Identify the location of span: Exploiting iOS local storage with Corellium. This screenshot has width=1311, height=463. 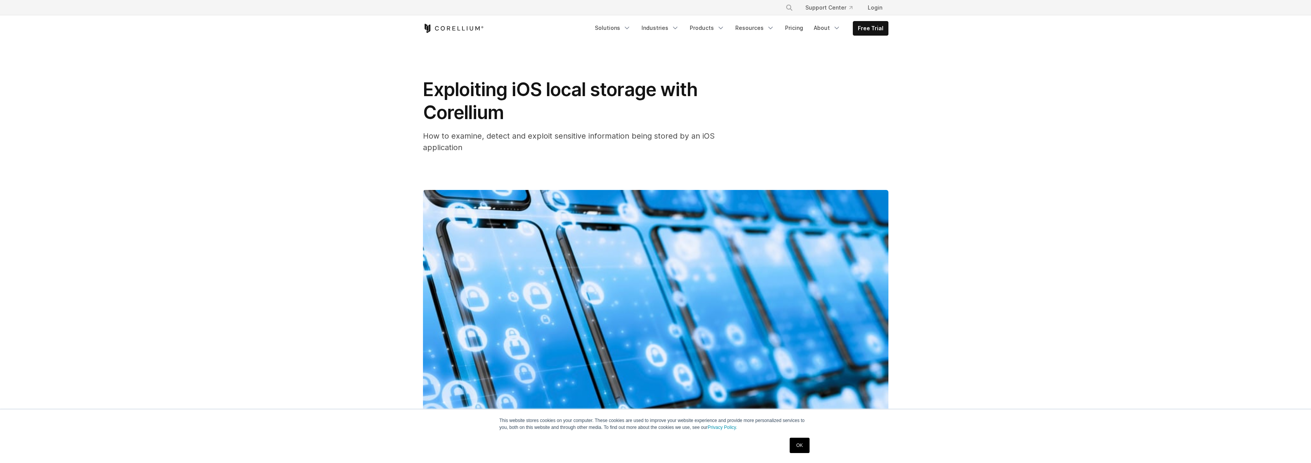
(560, 101).